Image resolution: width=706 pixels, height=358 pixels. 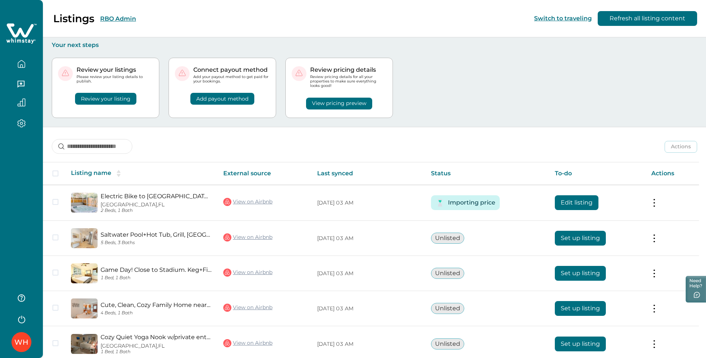 I want to click on p: Review pricing details for all your properties to make sure everything looks good!, so click(x=348, y=81).